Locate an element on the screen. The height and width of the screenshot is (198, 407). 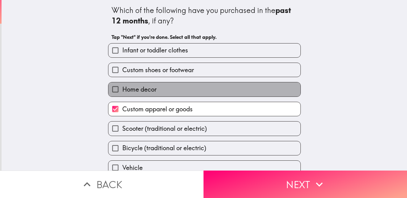
b: past 12 months is located at coordinates (202, 15).